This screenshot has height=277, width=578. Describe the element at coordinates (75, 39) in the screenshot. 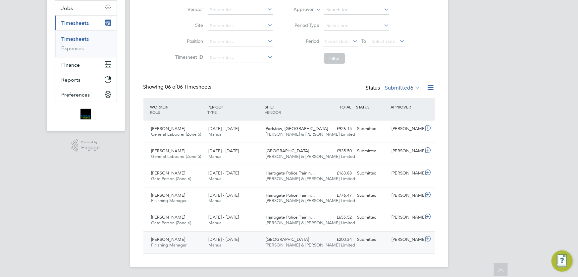

I see `a: Timesheets` at that location.